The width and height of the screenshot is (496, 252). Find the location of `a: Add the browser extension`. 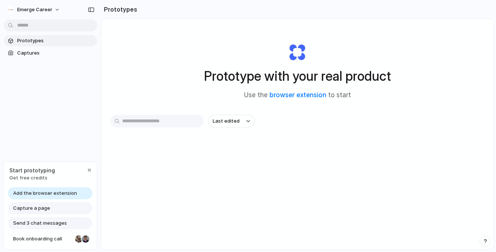

a: Add the browser extension is located at coordinates (50, 193).